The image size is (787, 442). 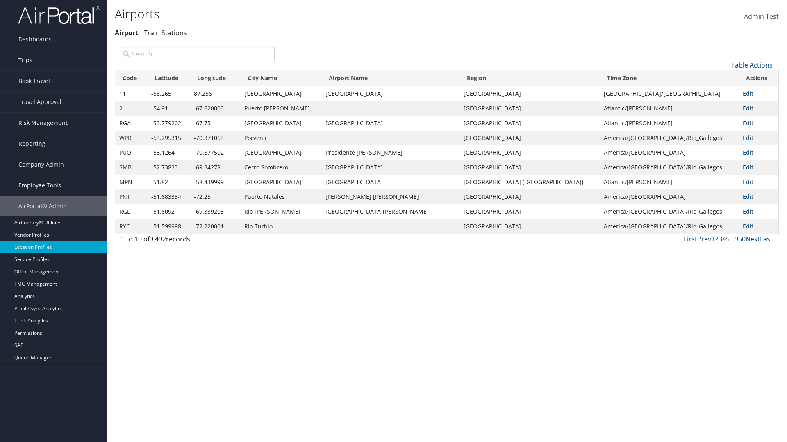 I want to click on td: PNT, so click(x=131, y=197).